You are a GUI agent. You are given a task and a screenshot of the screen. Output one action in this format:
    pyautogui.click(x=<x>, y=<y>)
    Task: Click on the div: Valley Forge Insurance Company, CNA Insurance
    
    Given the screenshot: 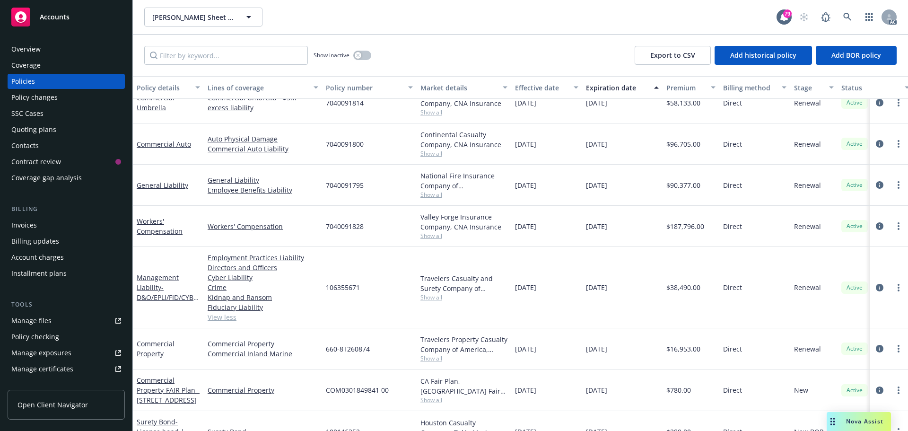 What is the action you would take?
    pyautogui.click(x=464, y=222)
    